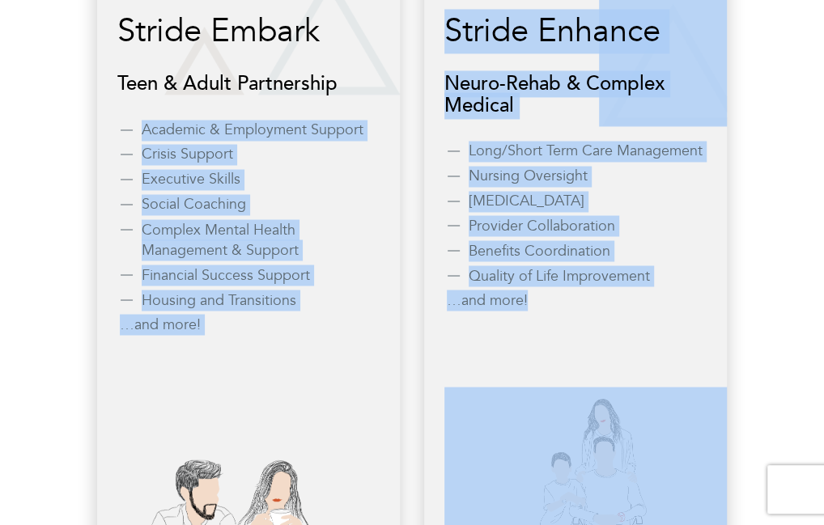  I want to click on li: Benefits Coordination, so click(588, 251).